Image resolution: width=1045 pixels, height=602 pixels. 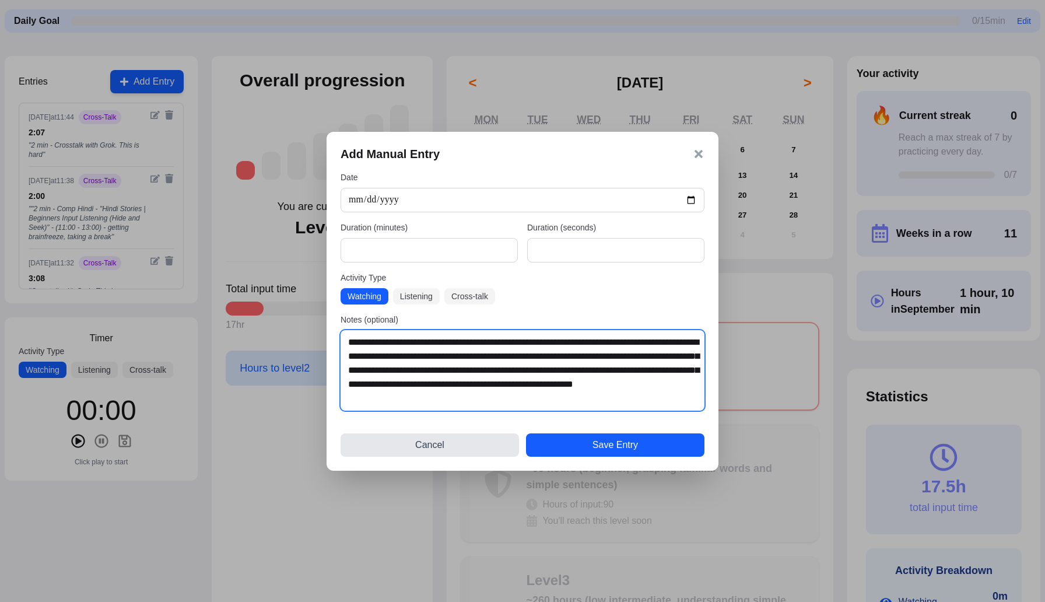 What do you see at coordinates (522, 320) in the screenshot?
I see `label: Notes (optional)` at bounding box center [522, 320].